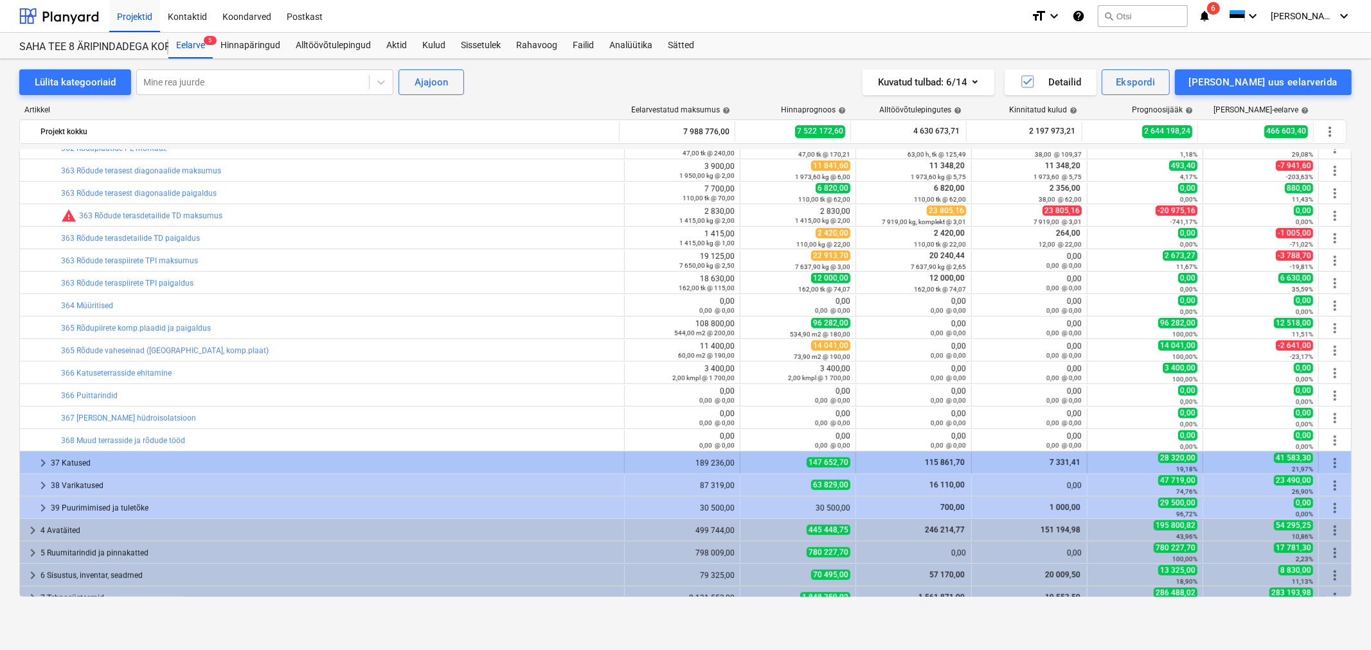 The width and height of the screenshot is (1371, 650). What do you see at coordinates (1293, 481) in the screenshot?
I see `span: 23 490,00` at bounding box center [1293, 481].